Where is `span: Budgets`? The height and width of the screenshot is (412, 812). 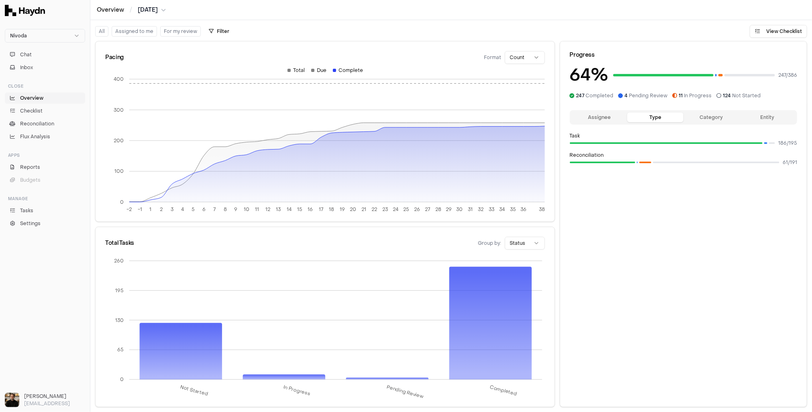
span: Budgets is located at coordinates (30, 180).